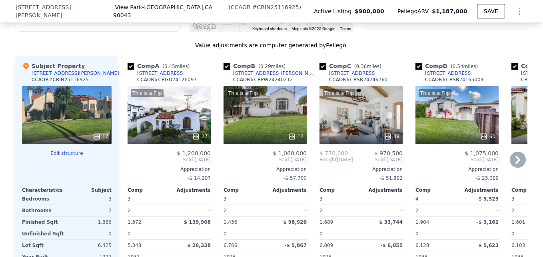 This screenshot has height=257, width=543. I want to click on span: 1,601, so click(518, 222).